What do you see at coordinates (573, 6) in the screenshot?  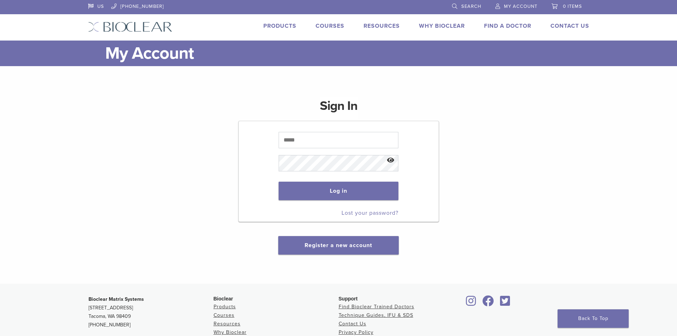 I see `span: 0 items` at bounding box center [573, 6].